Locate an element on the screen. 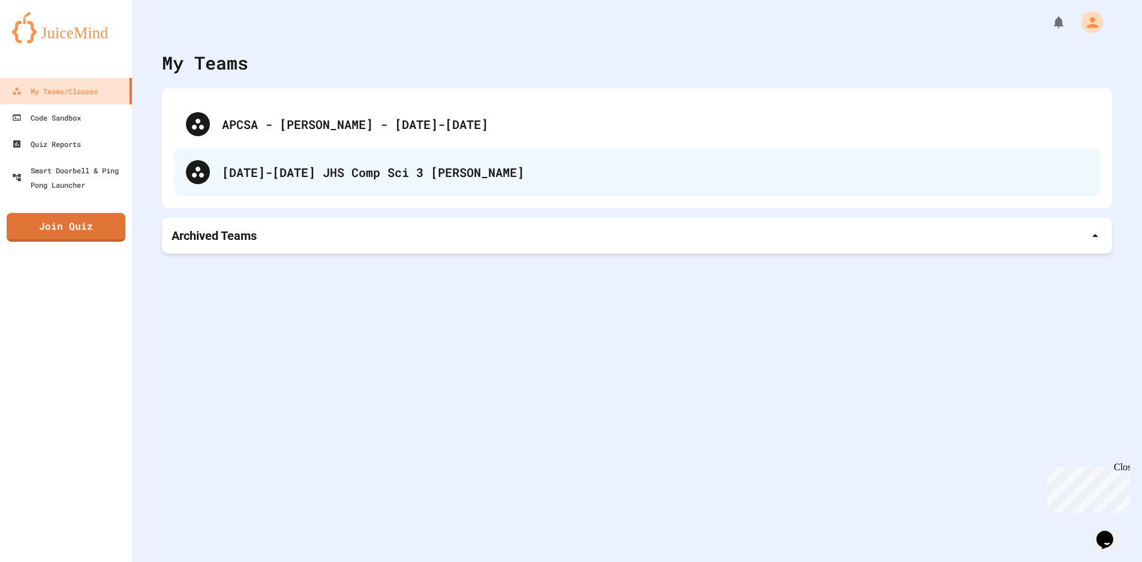  img: logo-orange.svg is located at coordinates (66, 28).